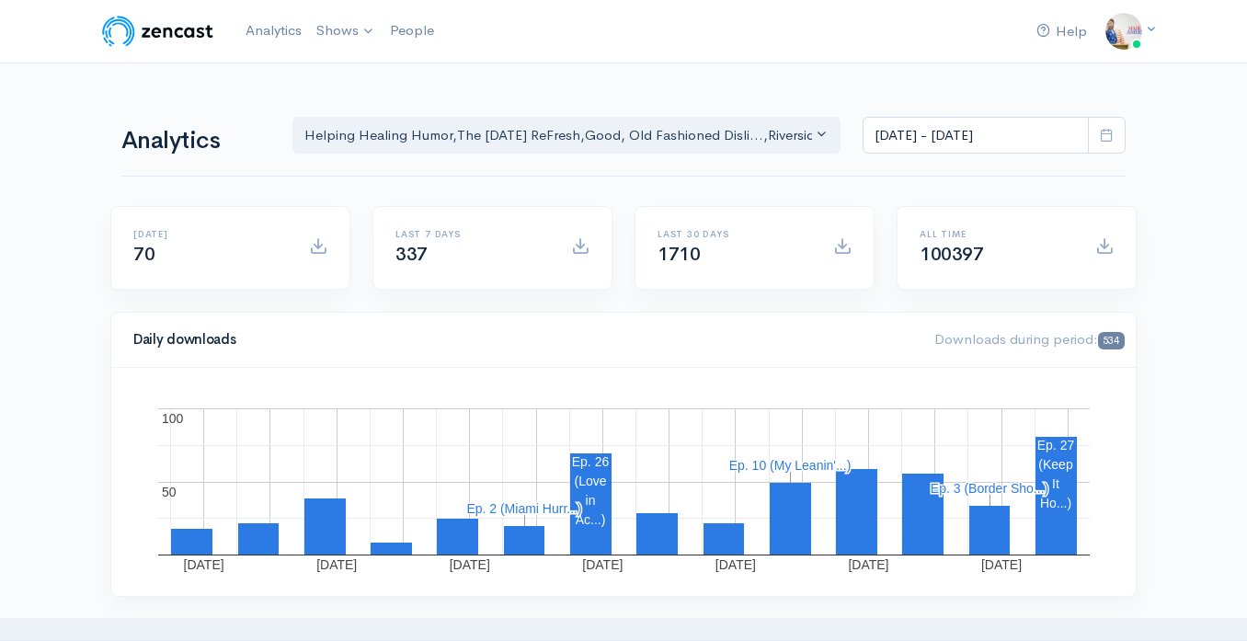 Image resolution: width=1247 pixels, height=641 pixels. Describe the element at coordinates (1056, 445) in the screenshot. I see `text: Ep. 27` at that location.